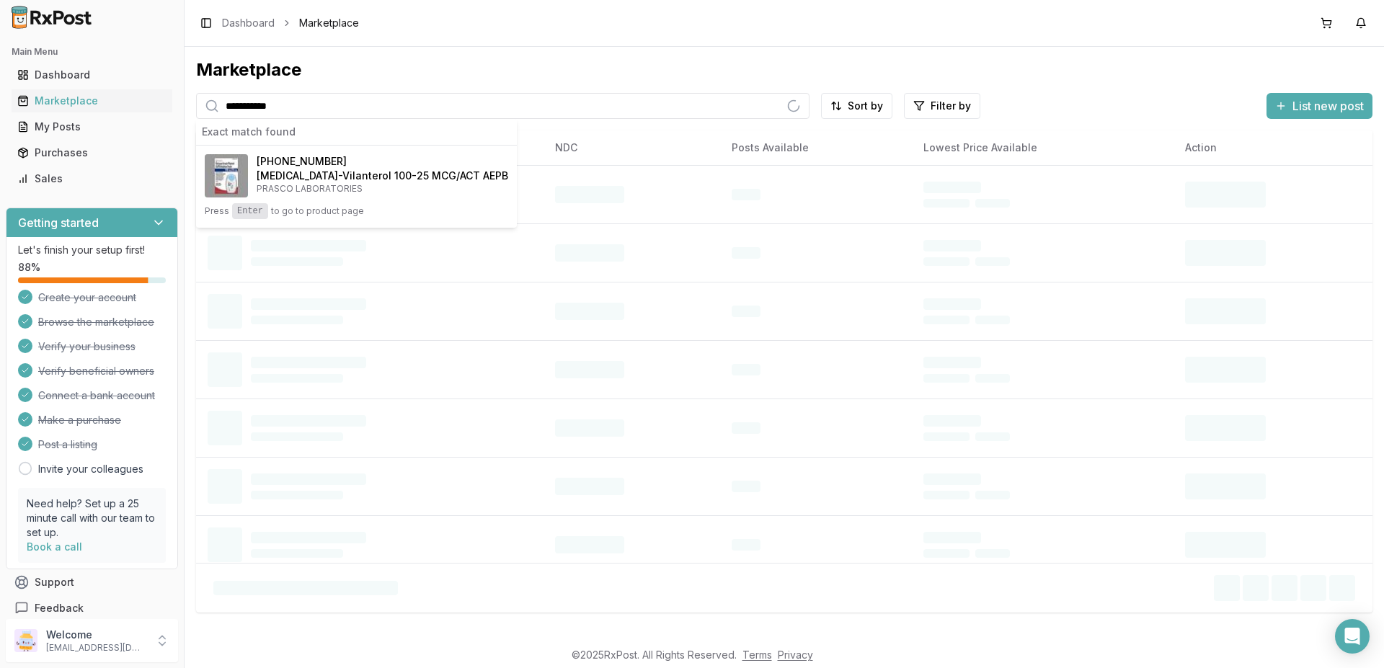 The image size is (1384, 668). What do you see at coordinates (92, 153) in the screenshot?
I see `div: Purchases` at bounding box center [92, 153].